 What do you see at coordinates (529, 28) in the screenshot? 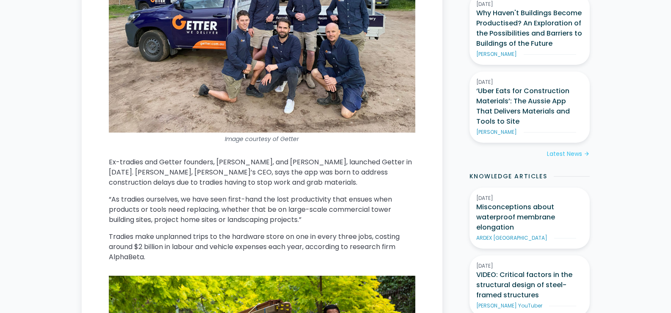
I see `h3: Why Haven't Buildings Become Productised? An Exploration of the Possibilities and Barriers to Bui...` at bounding box center [529, 28].